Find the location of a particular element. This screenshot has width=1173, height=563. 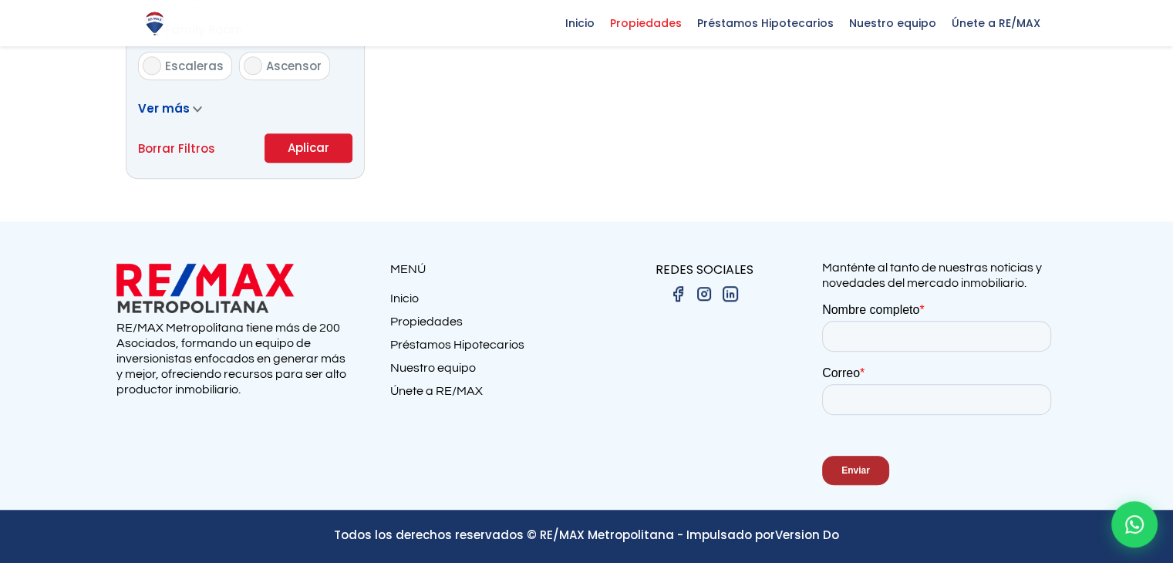

span: Ascensor is located at coordinates (294, 66).